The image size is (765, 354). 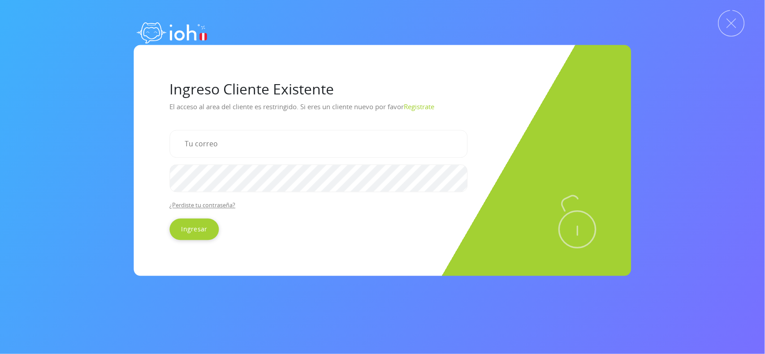 I want to click on p: El acceso al area del cliente es restringido. Si eres un cliente nuevo por favor, so click(x=383, y=111).